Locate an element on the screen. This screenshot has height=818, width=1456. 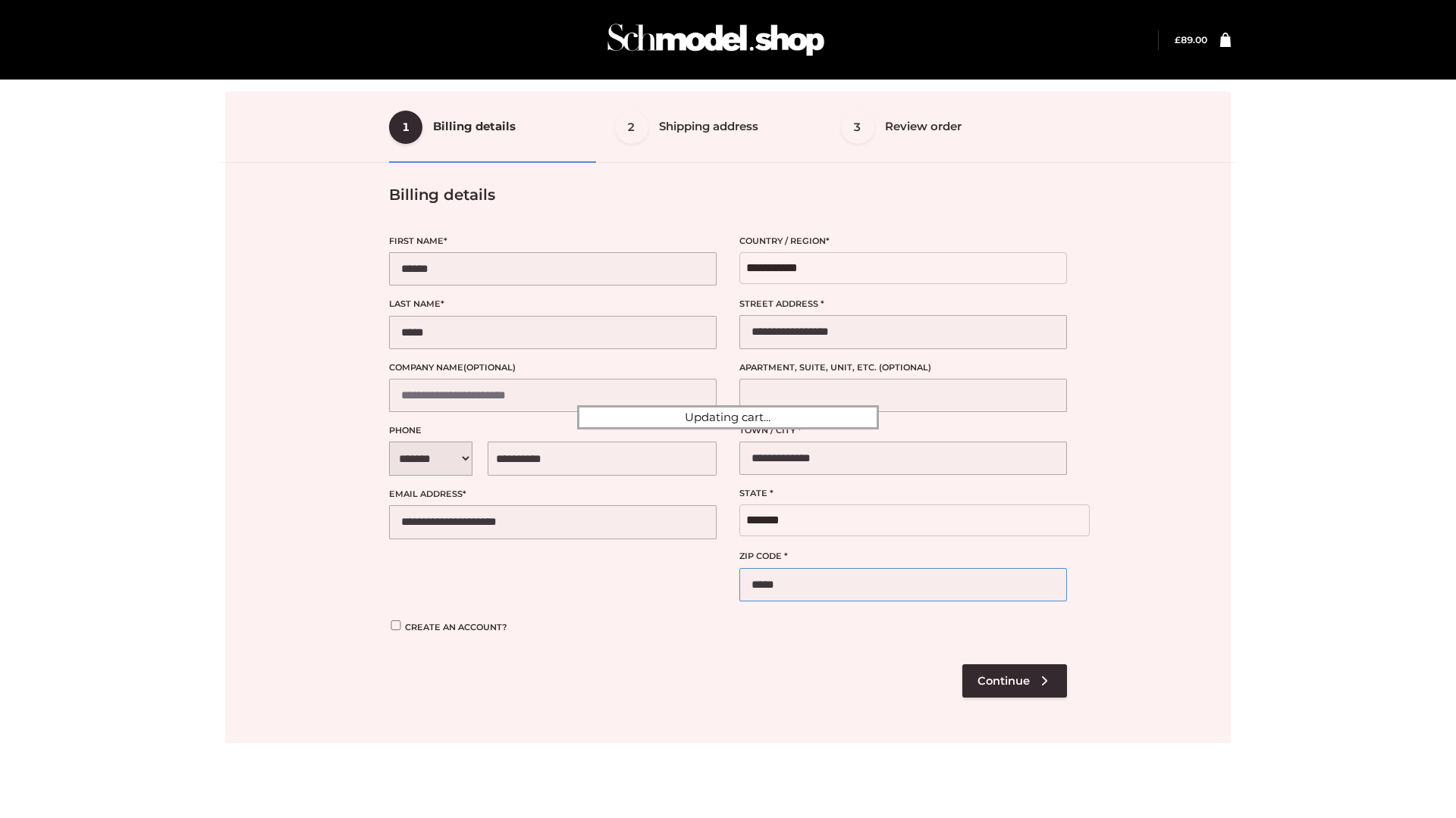
a: Schmodel Admin 964 is located at coordinates (715, 39).